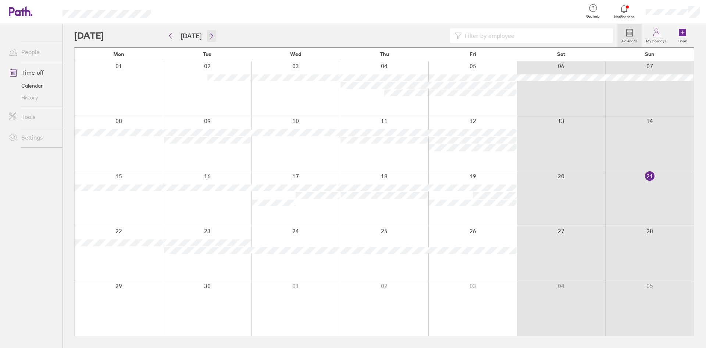 This screenshot has height=348, width=706. I want to click on a: My holidays, so click(656, 36).